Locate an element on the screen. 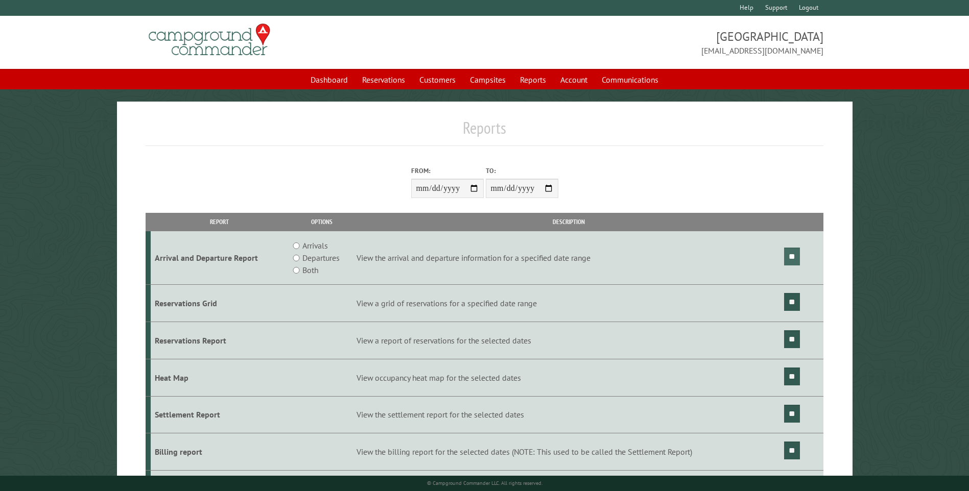 This screenshot has height=491, width=969. td: Billing report is located at coordinates (219, 452).